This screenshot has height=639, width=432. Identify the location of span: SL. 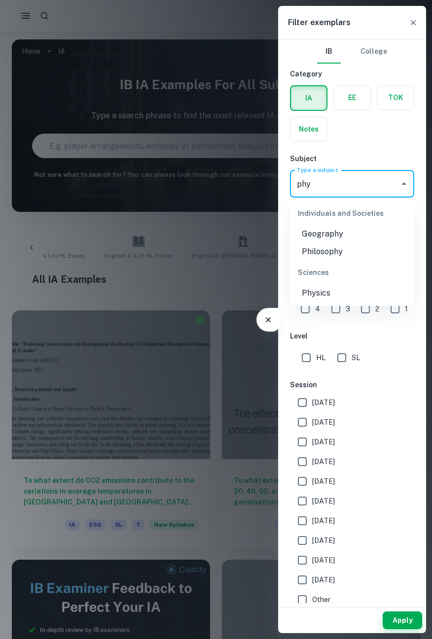
(355, 358).